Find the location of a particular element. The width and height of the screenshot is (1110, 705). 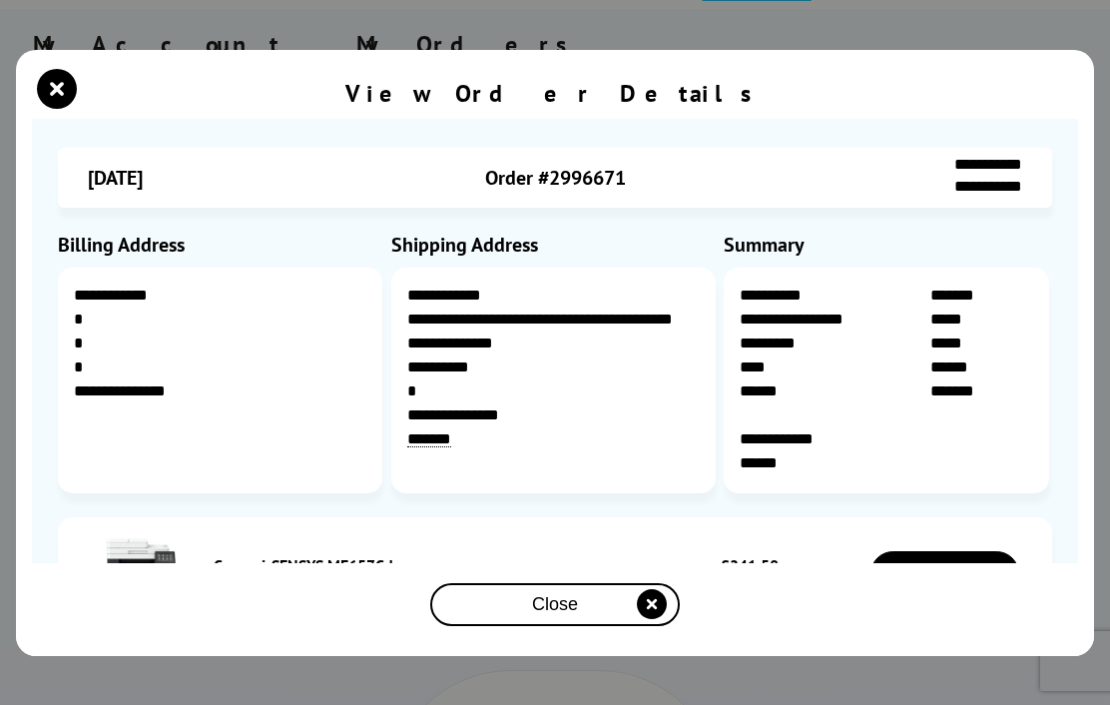

div: Shipping Address is located at coordinates (555, 245).